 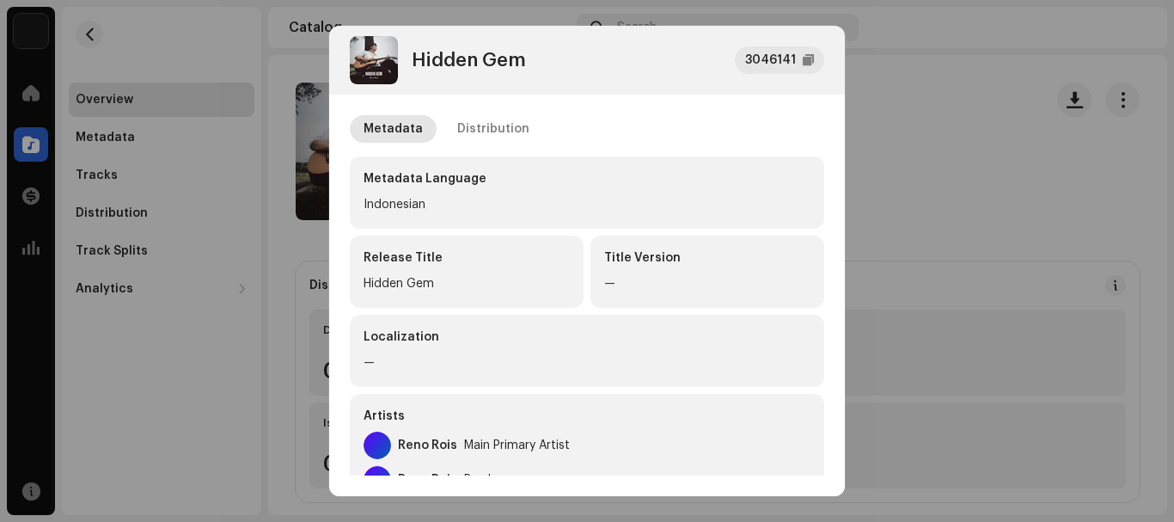 What do you see at coordinates (587, 179) in the screenshot?
I see `div: Metadata Language` at bounding box center [587, 179].